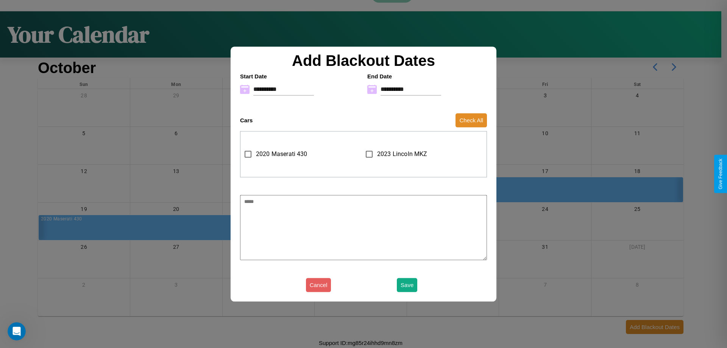 The height and width of the screenshot is (348, 727). Describe the element at coordinates (471, 120) in the screenshot. I see `button: Check All` at that location.